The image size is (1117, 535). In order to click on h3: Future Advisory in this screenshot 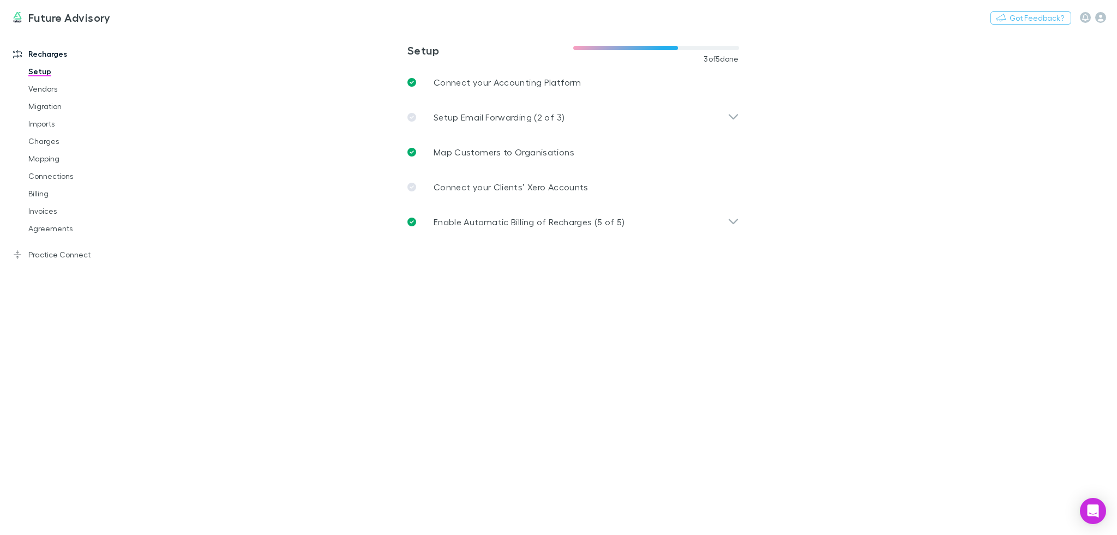, I will do `click(69, 17)`.